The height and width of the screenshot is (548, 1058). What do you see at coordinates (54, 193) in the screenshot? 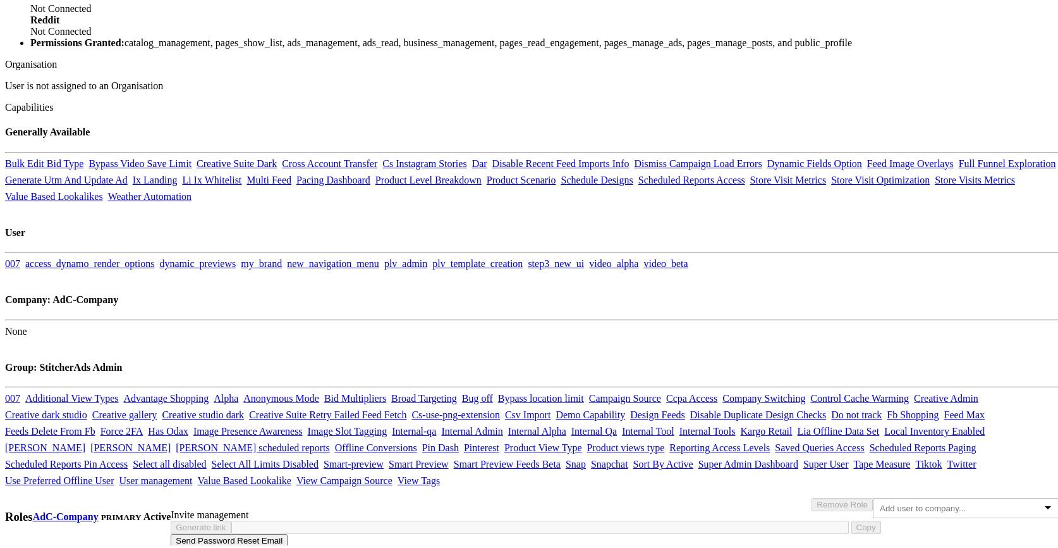
I see `a: Value Based Lookalikes` at bounding box center [54, 193].